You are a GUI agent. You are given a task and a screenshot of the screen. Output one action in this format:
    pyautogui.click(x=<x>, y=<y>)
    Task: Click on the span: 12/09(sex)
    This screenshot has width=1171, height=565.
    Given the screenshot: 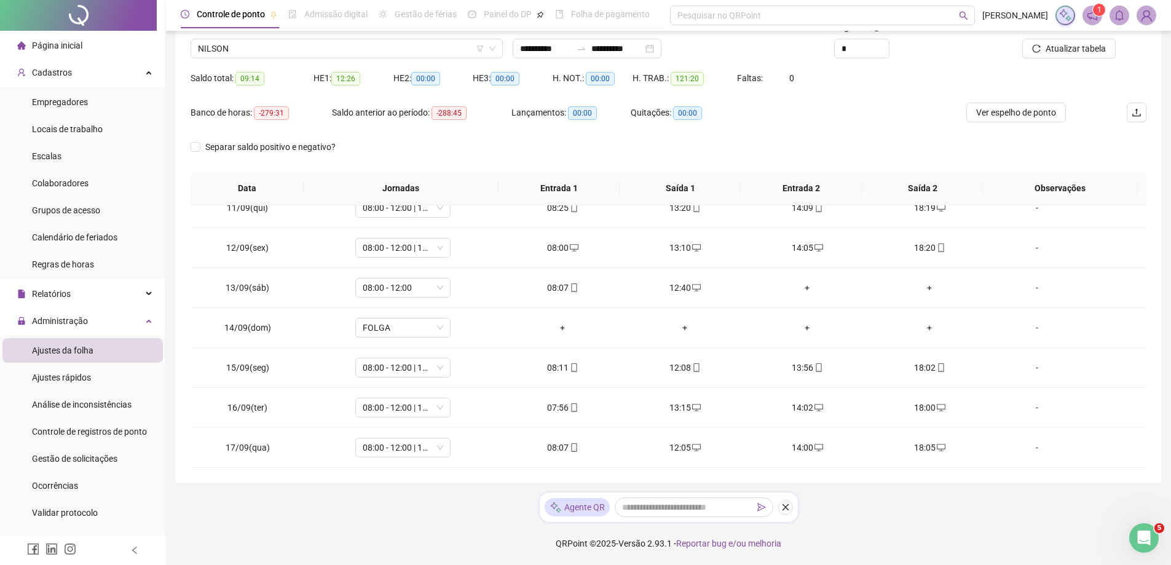 What is the action you would take?
    pyautogui.click(x=247, y=248)
    